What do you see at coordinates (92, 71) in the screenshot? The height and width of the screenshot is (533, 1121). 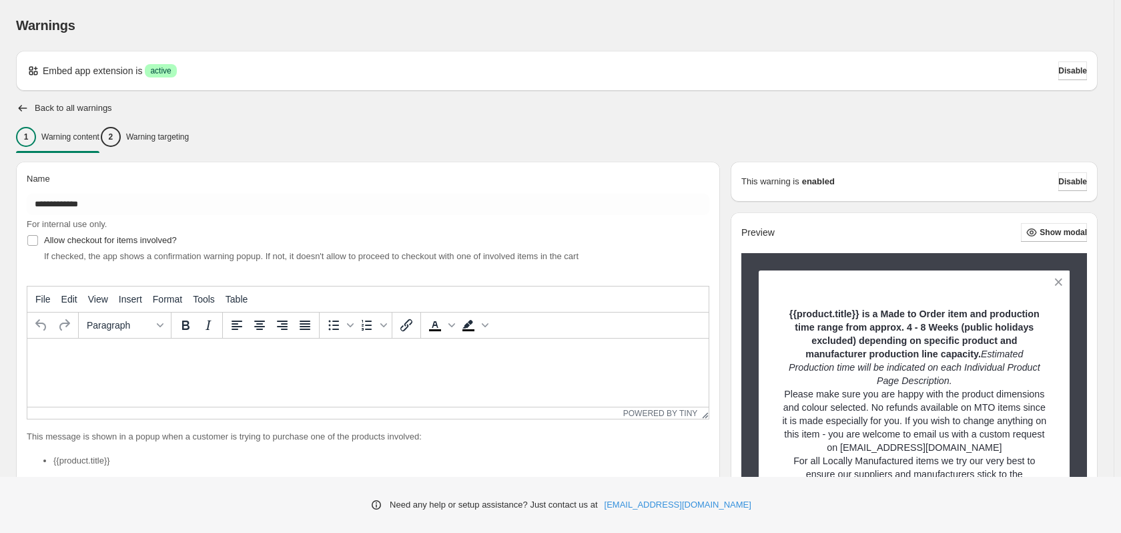 I see `p: Embed app extension is` at bounding box center [92, 71].